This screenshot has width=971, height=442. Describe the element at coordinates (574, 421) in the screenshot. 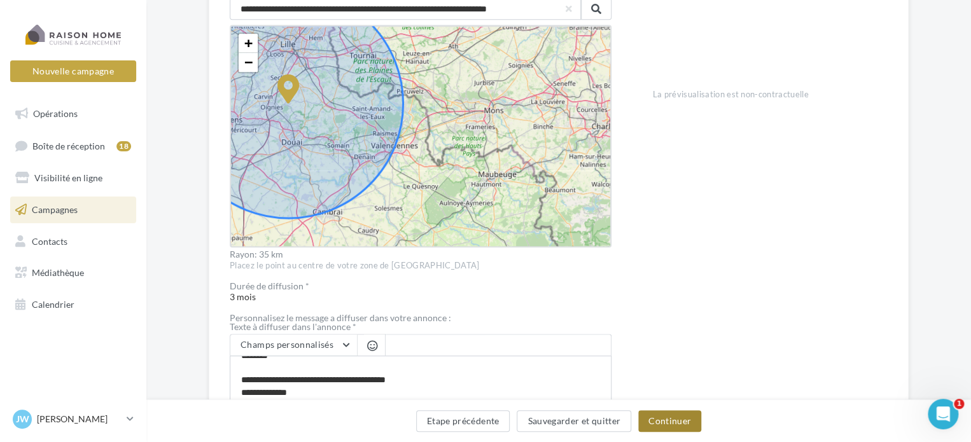

I see `button: Sauvegarder et quitter` at that location.